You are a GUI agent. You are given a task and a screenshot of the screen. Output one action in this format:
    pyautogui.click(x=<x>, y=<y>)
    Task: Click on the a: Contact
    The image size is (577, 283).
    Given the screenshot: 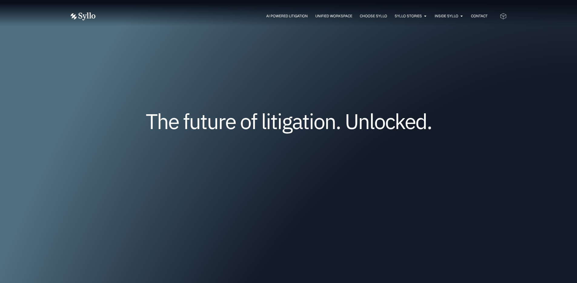 What is the action you would take?
    pyautogui.click(x=479, y=16)
    